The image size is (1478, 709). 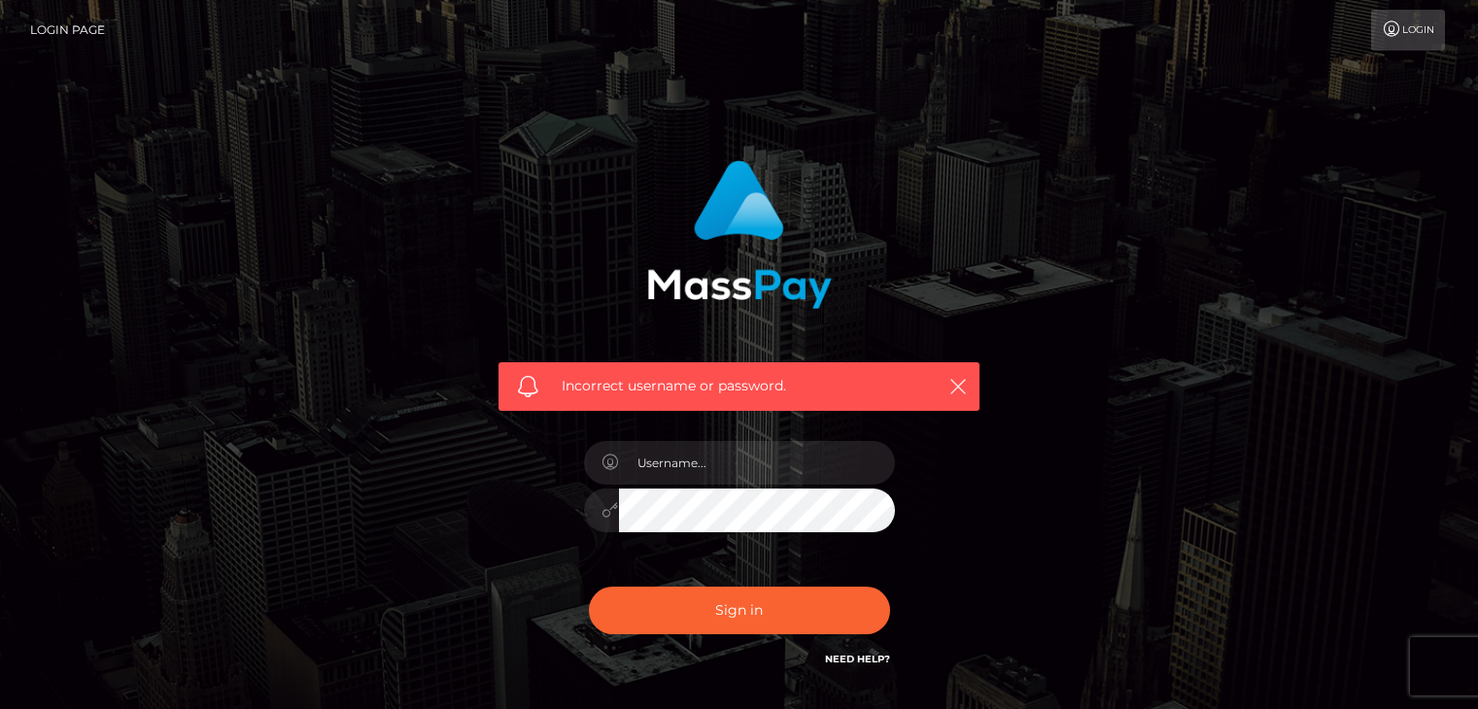 I want to click on img: MassPay Login, so click(x=740, y=234).